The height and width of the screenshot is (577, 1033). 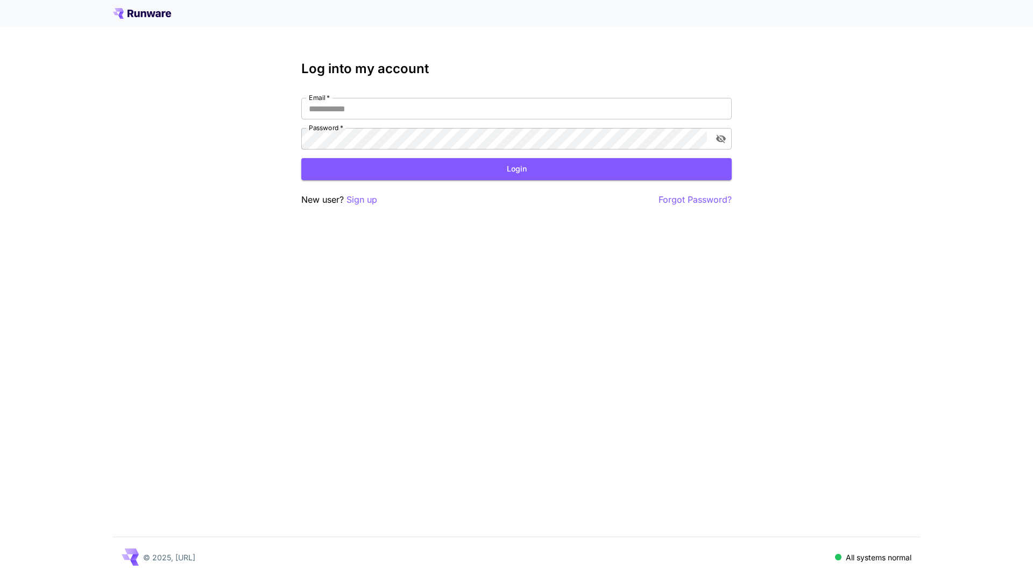 I want to click on p: Sign up, so click(x=362, y=200).